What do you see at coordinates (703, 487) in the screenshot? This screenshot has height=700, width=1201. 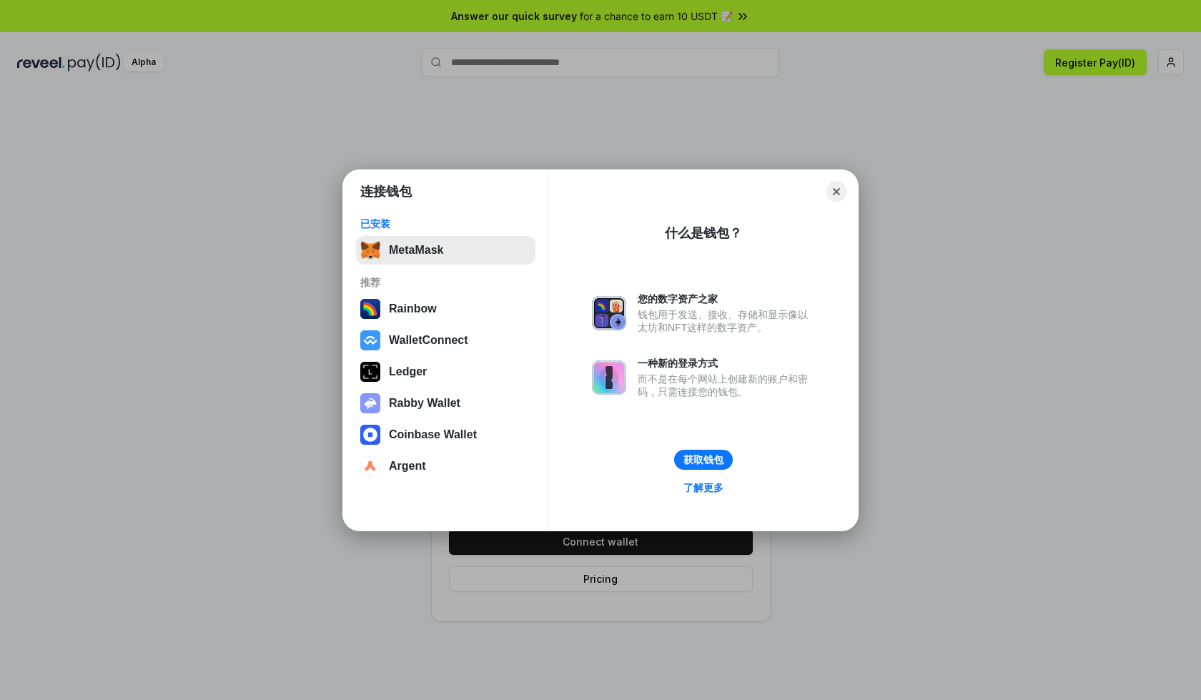 I see `a: 了解更多` at bounding box center [703, 487].